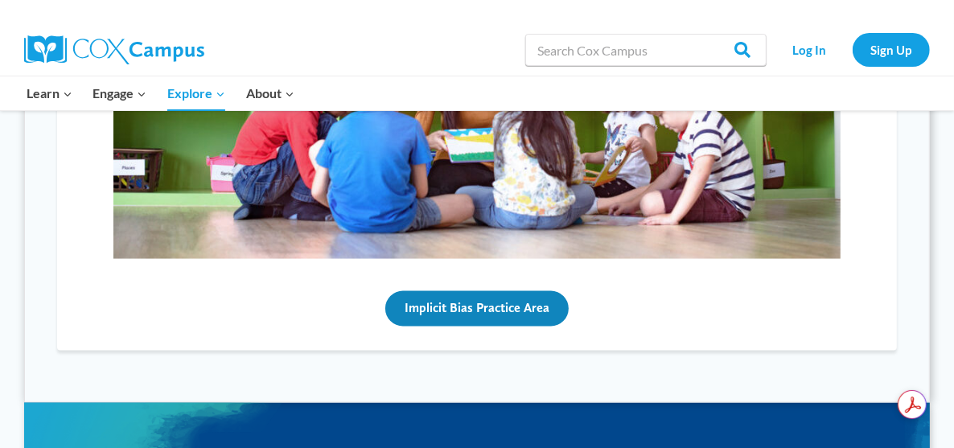  What do you see at coordinates (477, 309) in the screenshot?
I see `button: Implicit Bias Practice Area` at bounding box center [477, 309].